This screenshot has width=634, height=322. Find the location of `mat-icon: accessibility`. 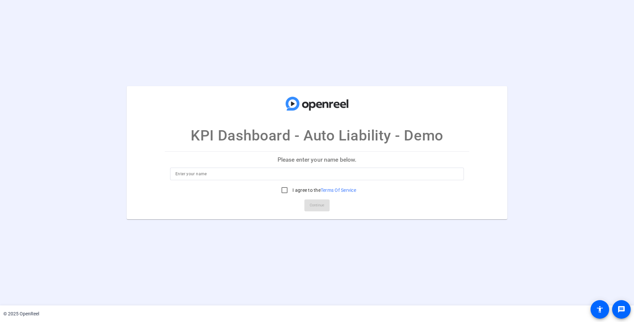

mat-icon: accessibility is located at coordinates (599, 309).